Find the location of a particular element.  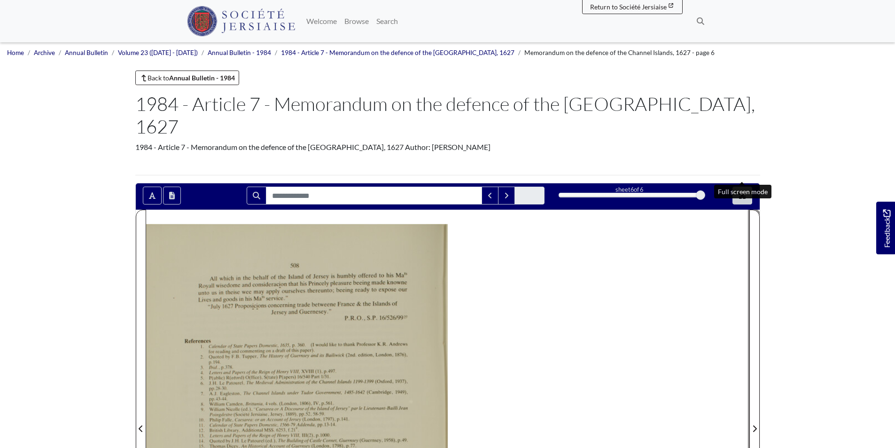

div: Full screen mode is located at coordinates (743, 191).